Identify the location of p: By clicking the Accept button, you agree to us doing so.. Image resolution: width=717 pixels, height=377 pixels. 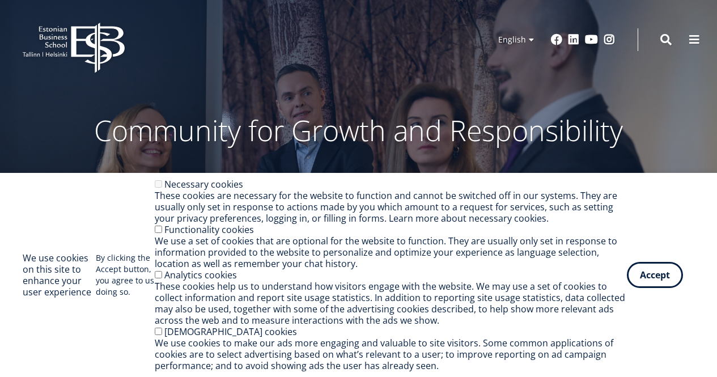
(125, 275).